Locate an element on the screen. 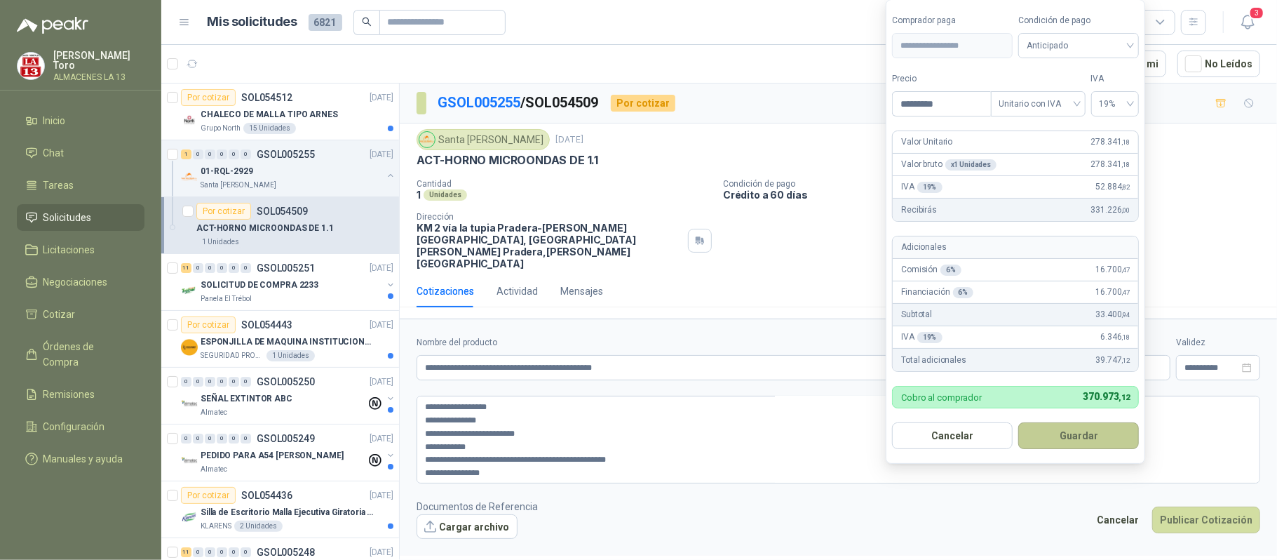 This screenshot has height=560, width=1277. label: IVA is located at coordinates (1115, 79).